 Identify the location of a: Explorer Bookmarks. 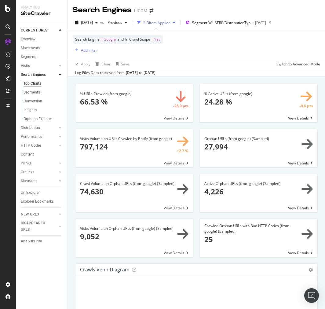
(42, 201).